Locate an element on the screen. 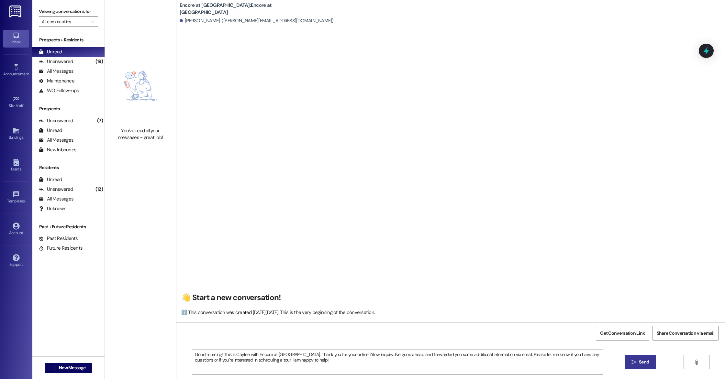 The image size is (725, 379). span: Send is located at coordinates (644, 362).